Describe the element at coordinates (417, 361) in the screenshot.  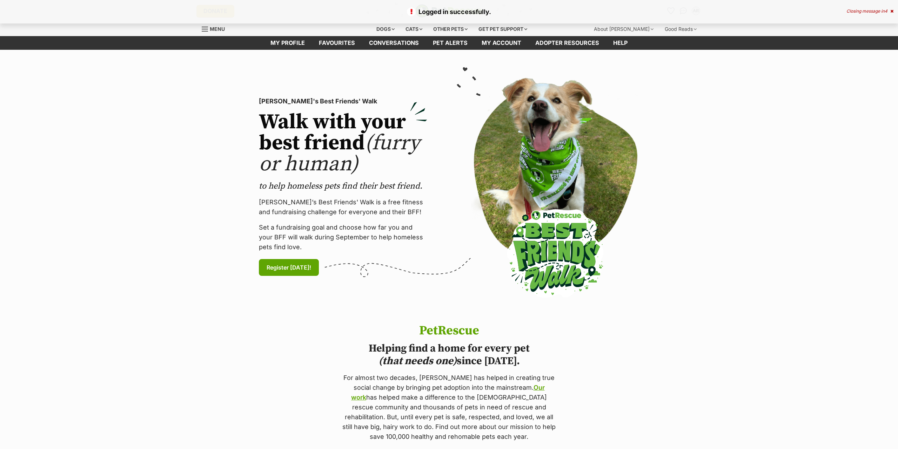
I see `i: (that needs one)` at that location.